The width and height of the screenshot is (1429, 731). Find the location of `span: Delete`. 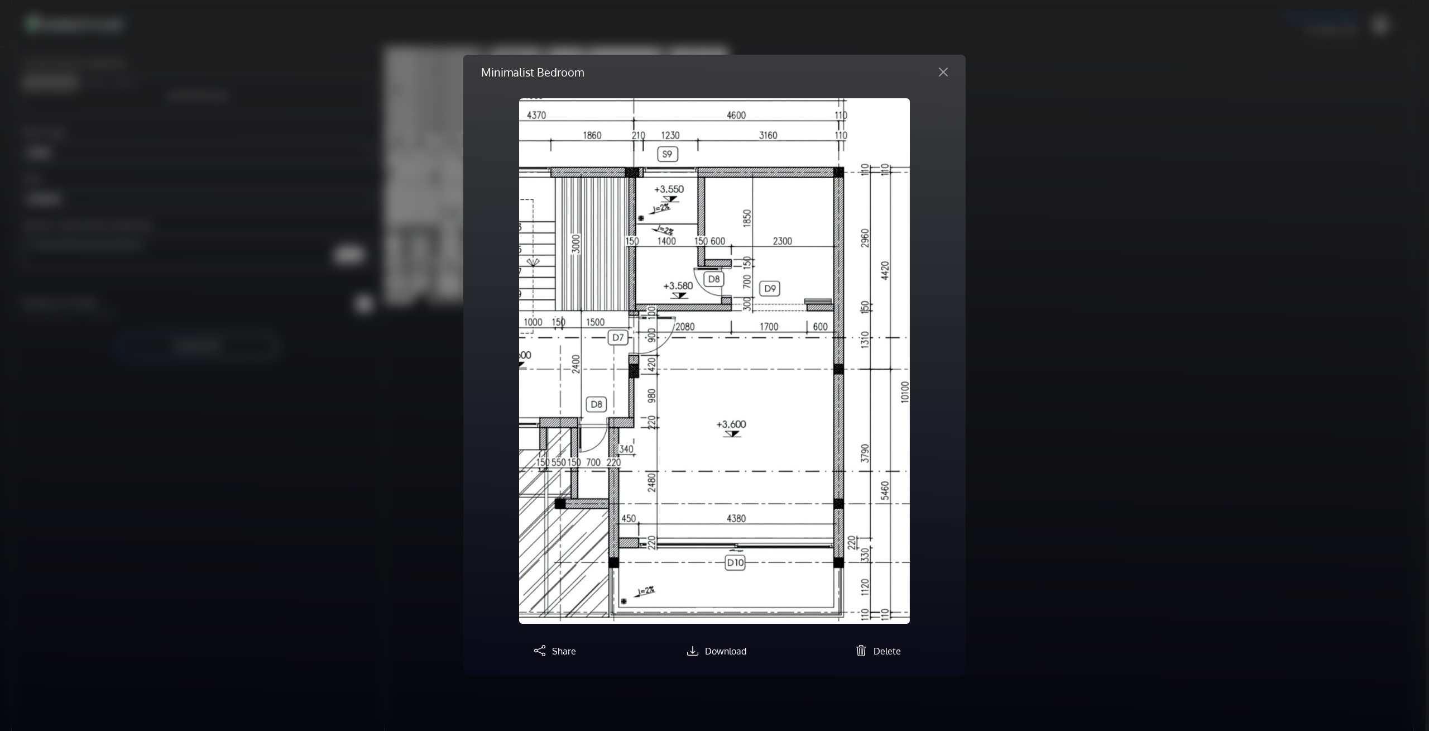

span: Delete is located at coordinates (887, 651).